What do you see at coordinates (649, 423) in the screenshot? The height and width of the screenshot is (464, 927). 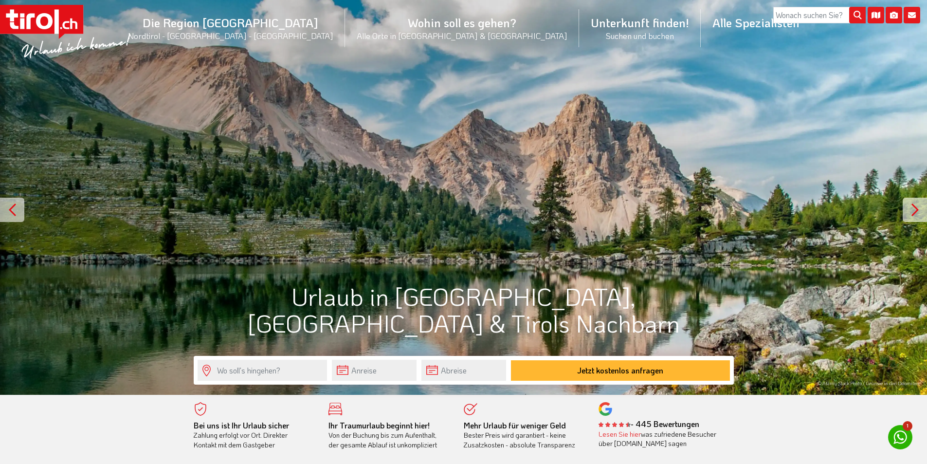 I see `b: - 445 Bewertungen` at bounding box center [649, 423].